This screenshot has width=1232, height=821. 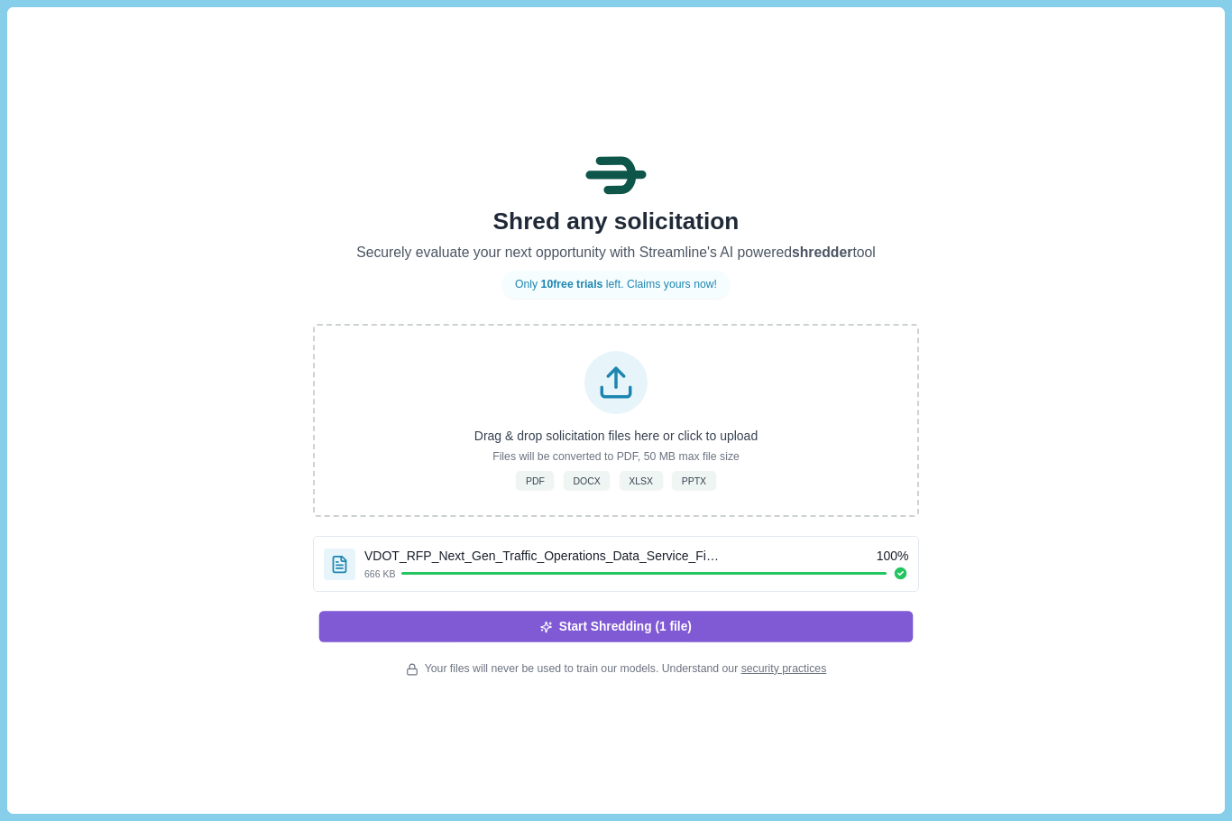 I want to click on span: Your files will never be used to train our models. Understand our, so click(x=626, y=669).